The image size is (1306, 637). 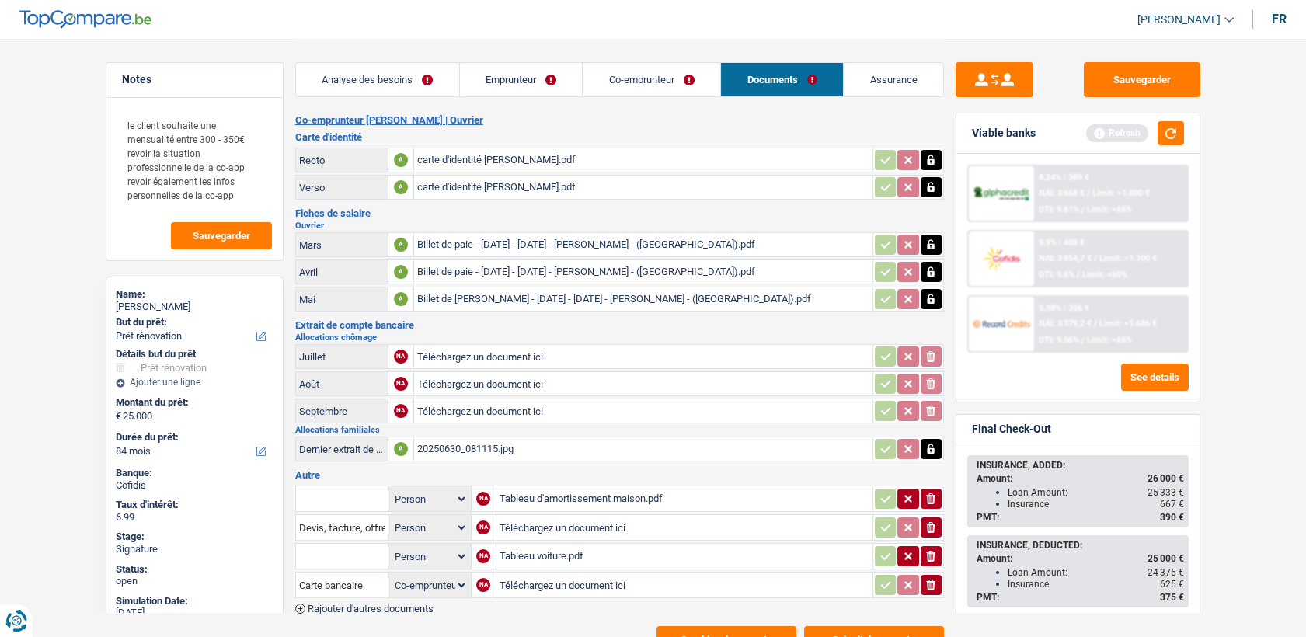 I want to click on label: Durée du prêt:, so click(x=193, y=438).